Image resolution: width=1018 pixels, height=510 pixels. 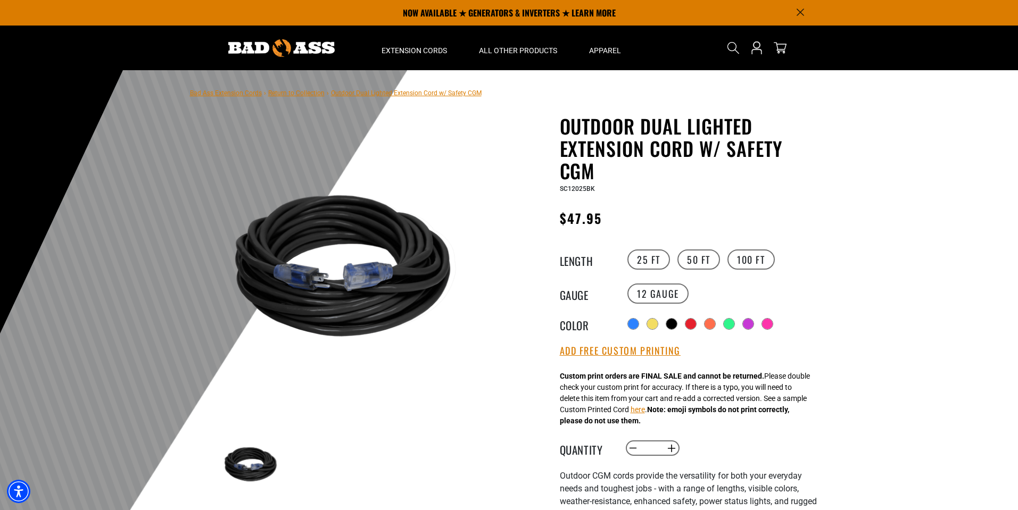 What do you see at coordinates (518, 51) in the screenshot?
I see `span: All Other Products` at bounding box center [518, 51].